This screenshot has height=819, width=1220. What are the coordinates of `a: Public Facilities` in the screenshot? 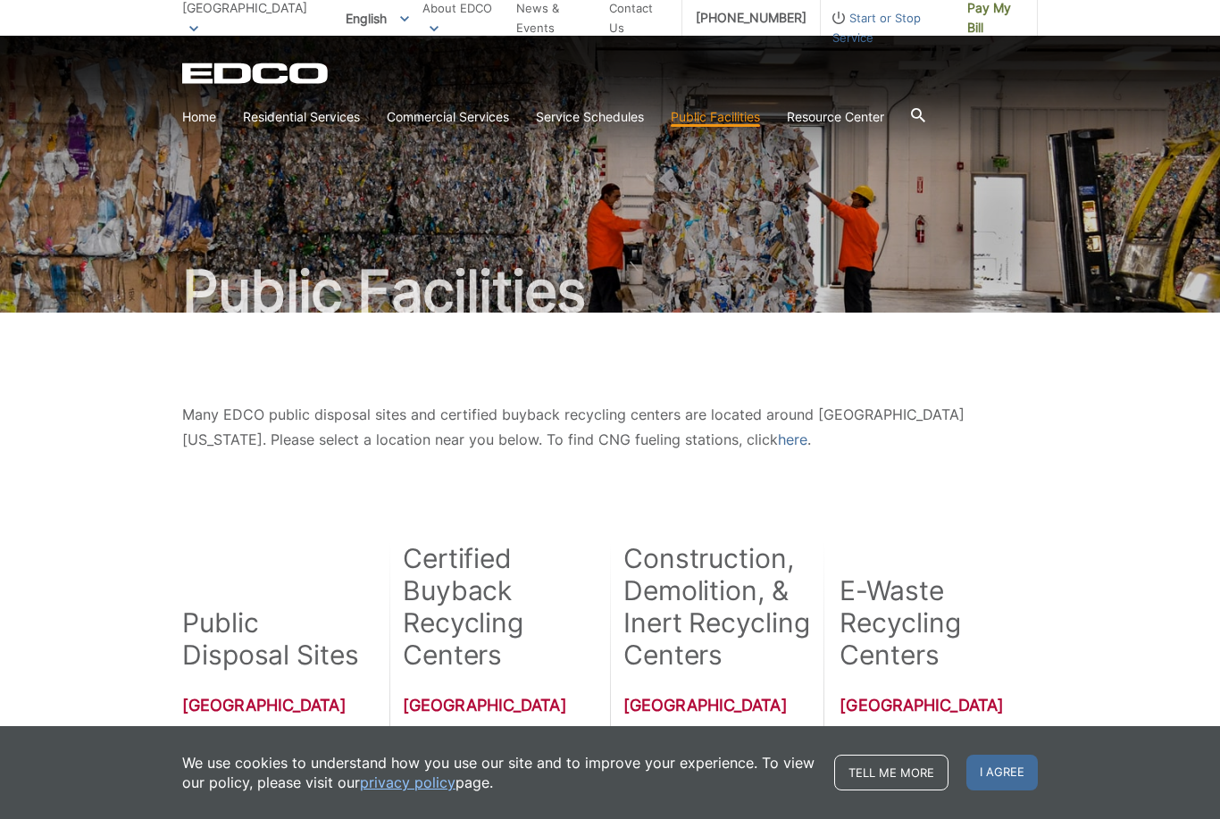 It's located at (715, 117).